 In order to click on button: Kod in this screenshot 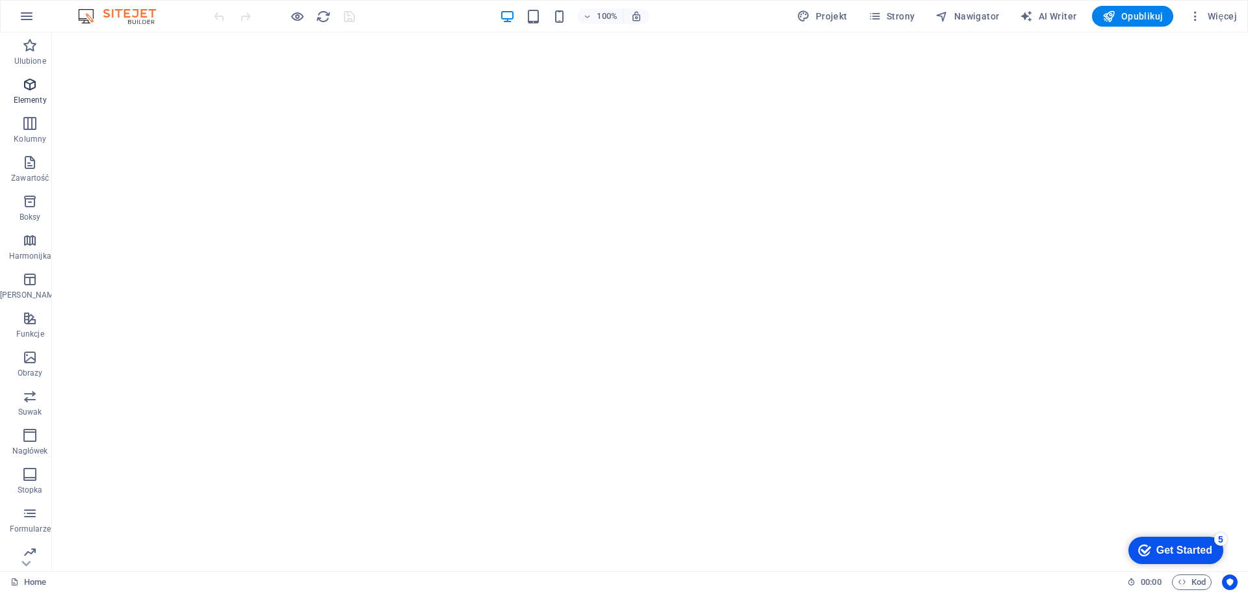, I will do `click(1191, 582)`.